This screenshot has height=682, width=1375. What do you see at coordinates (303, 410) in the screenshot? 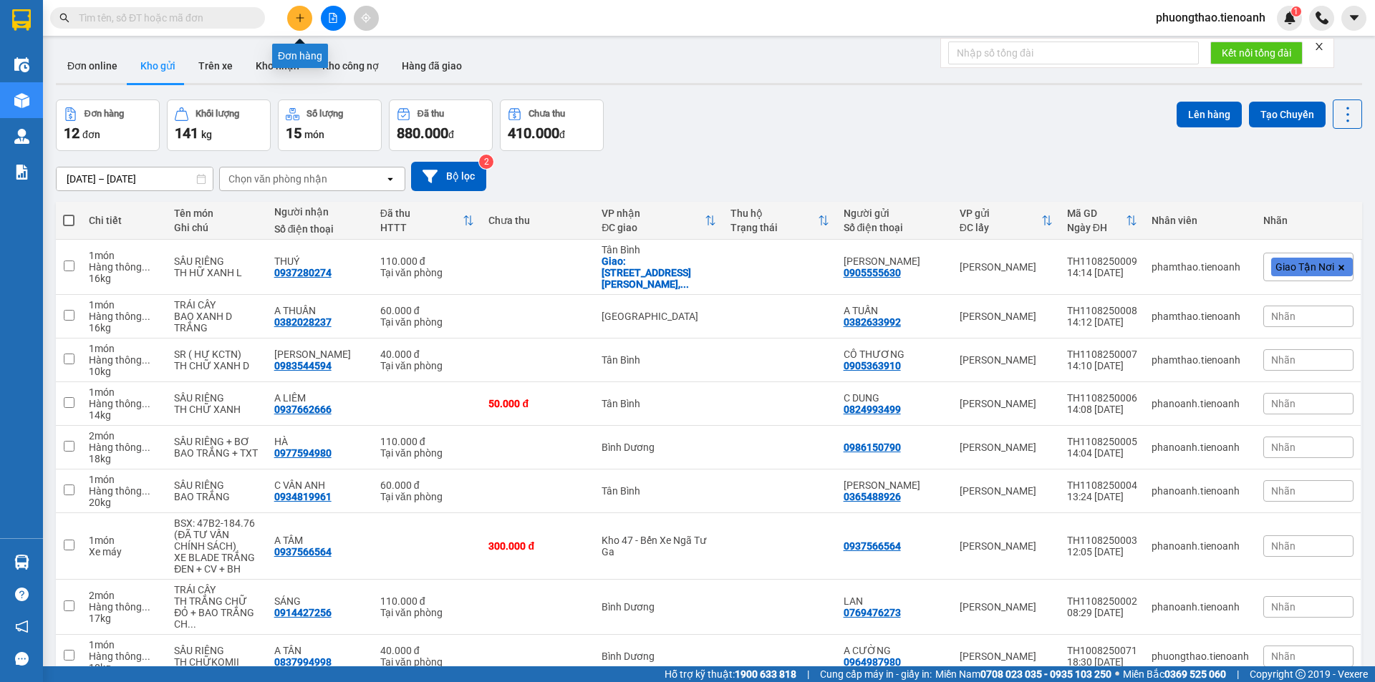
I see `div: 0937662666` at bounding box center [303, 410].